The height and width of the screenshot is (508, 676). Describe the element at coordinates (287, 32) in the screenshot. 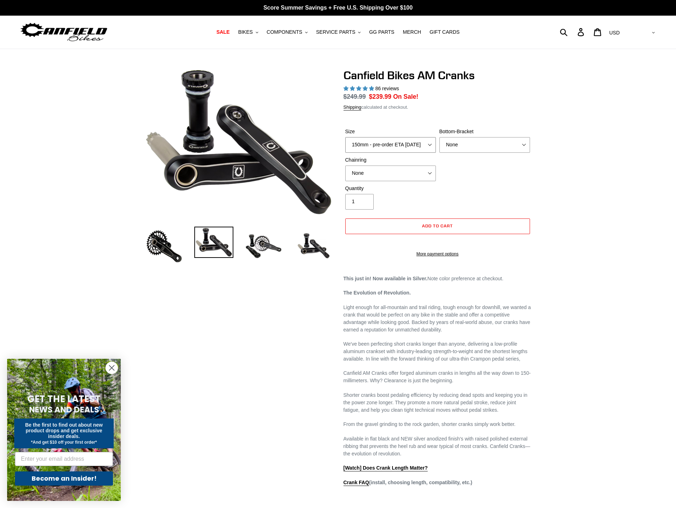

I see `button: COMPONENTS` at that location.